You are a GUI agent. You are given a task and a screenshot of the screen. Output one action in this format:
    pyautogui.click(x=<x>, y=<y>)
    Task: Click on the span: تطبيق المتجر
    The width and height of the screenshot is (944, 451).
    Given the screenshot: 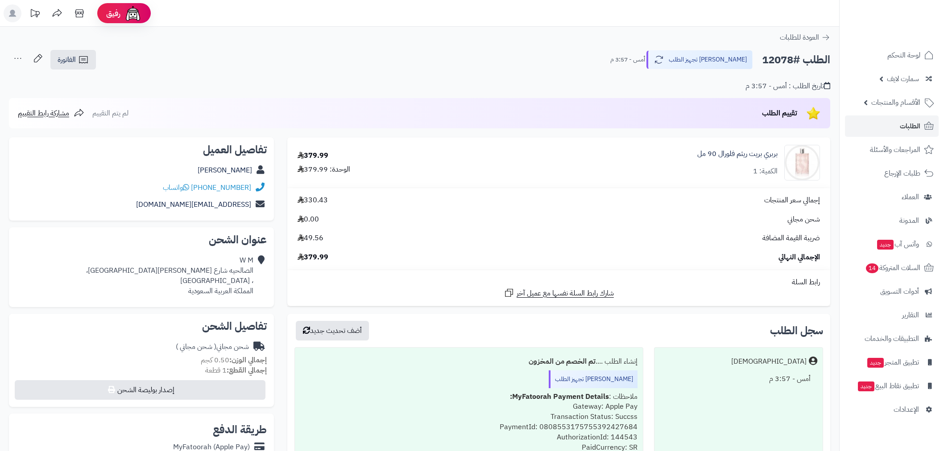 What is the action you would take?
    pyautogui.click(x=892, y=363)
    